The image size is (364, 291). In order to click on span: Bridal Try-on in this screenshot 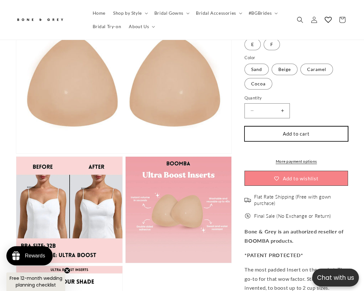, I will do `click(107, 26)`.